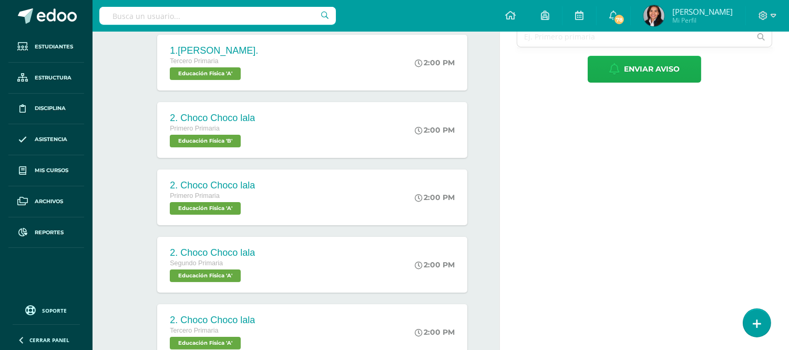  Describe the element at coordinates (54, 47) in the screenshot. I see `span: Estudiantes` at that location.